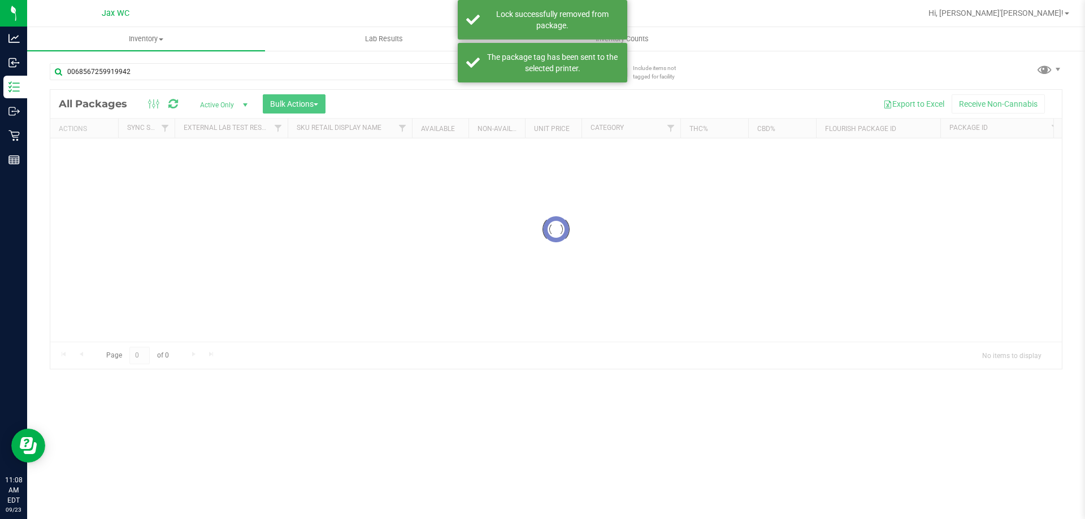  What do you see at coordinates (384, 39) in the screenshot?
I see `span: Lab Results` at bounding box center [384, 39].